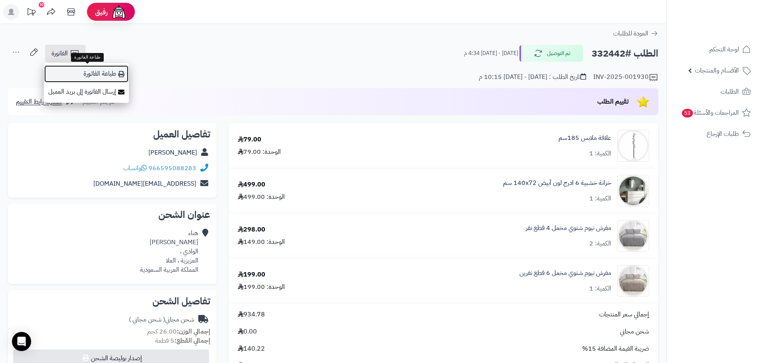 The image size is (760, 363). What do you see at coordinates (633, 236) in the screenshot?
I see `img: 1734448390-110201020118-90x90.jpg` at bounding box center [633, 236].